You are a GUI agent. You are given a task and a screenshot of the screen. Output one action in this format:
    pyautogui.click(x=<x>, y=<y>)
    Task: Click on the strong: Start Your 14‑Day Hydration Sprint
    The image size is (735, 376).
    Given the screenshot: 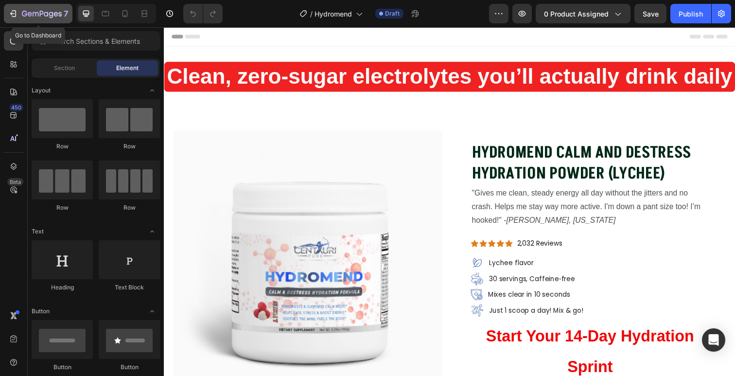 What is the action you would take?
    pyautogui.click(x=435, y=331)
    